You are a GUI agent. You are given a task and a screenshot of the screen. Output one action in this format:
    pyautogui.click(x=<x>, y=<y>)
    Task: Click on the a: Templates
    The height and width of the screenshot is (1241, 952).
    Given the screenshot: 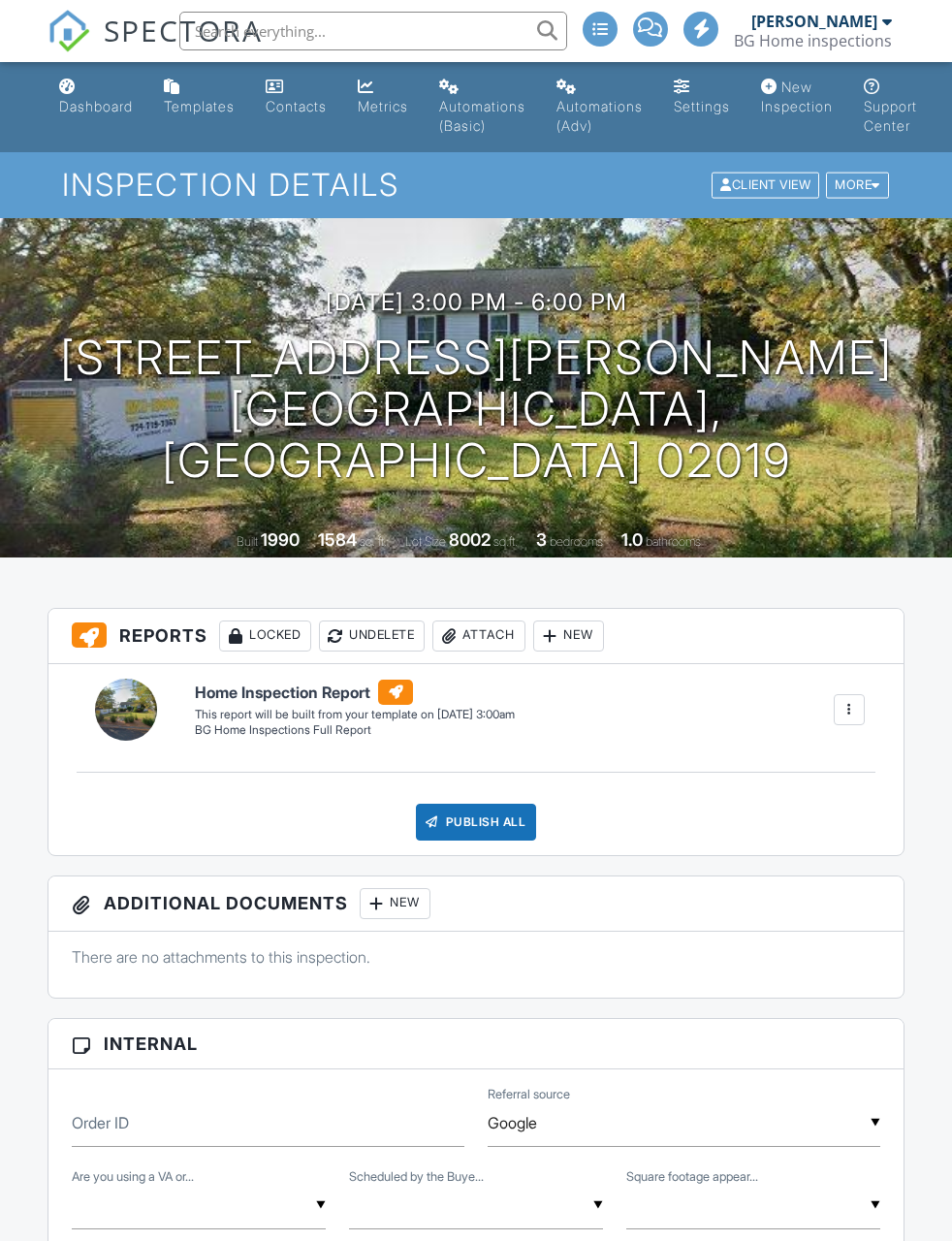 What is the action you would take?
    pyautogui.click(x=199, y=97)
    